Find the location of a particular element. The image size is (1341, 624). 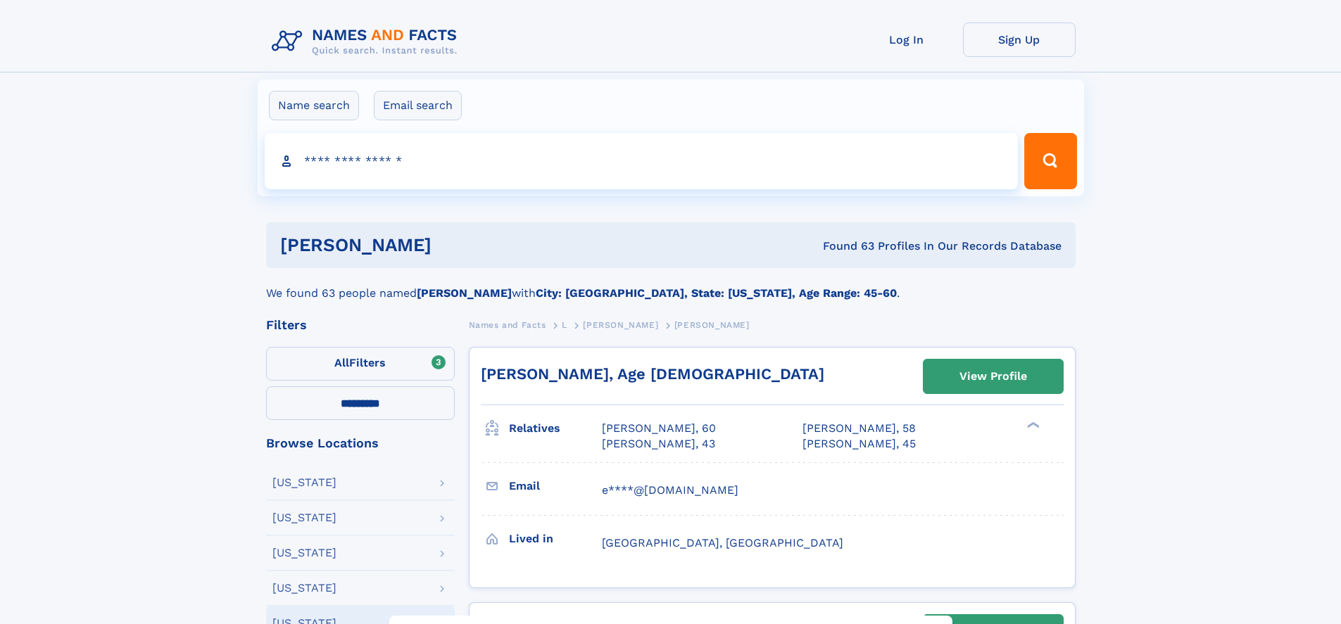

div: Filters is located at coordinates (360, 325).